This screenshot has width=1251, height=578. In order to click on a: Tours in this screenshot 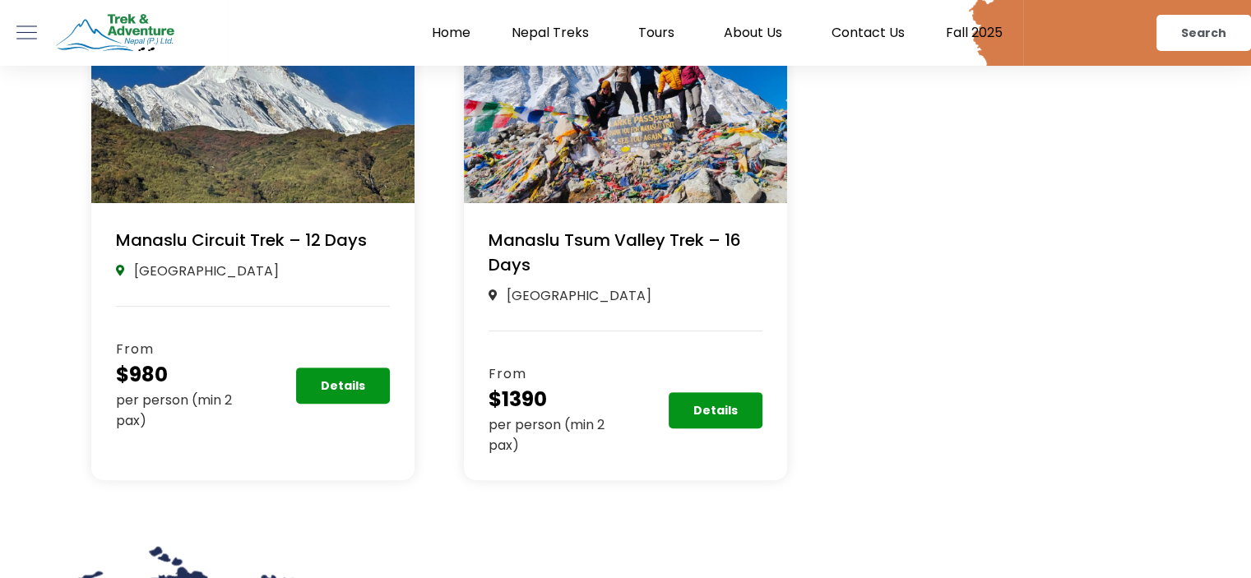, I will do `click(661, 33)`.